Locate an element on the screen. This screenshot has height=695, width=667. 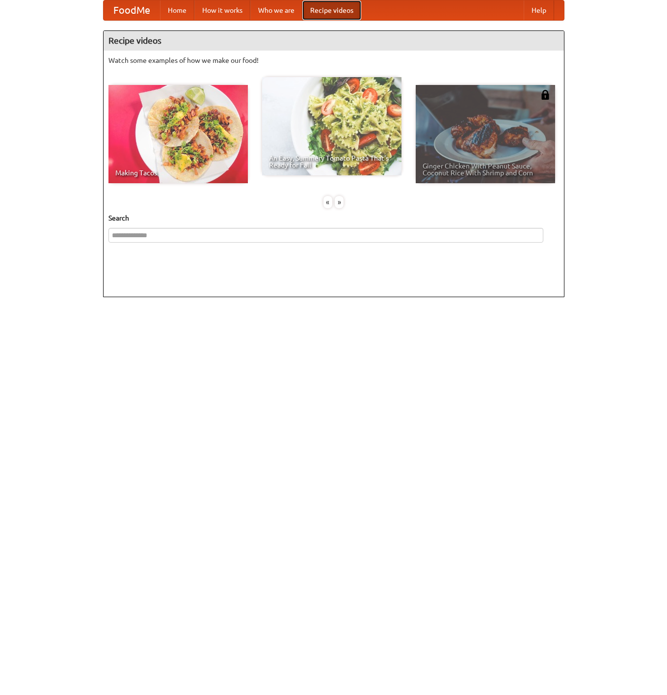
a: Home is located at coordinates (177, 10).